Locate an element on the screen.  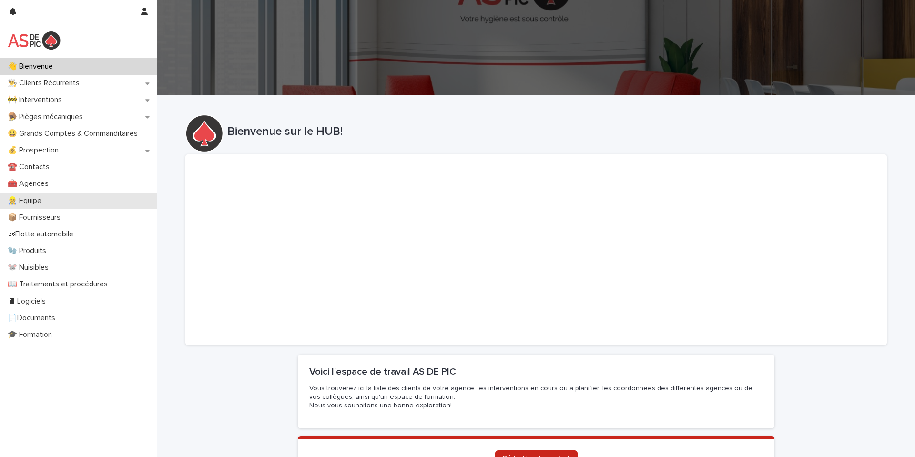
p: Bienvenue sur le HUB! is located at coordinates (555, 132).